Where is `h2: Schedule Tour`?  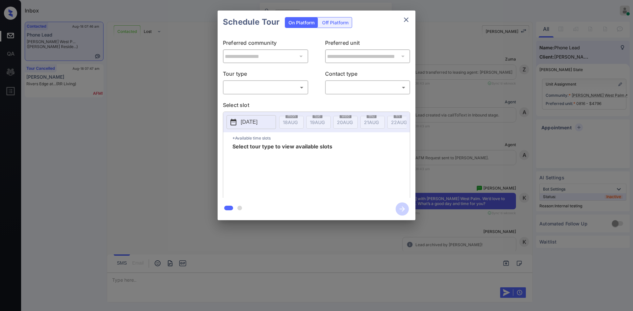
h2: Schedule Tour is located at coordinates (251, 22).